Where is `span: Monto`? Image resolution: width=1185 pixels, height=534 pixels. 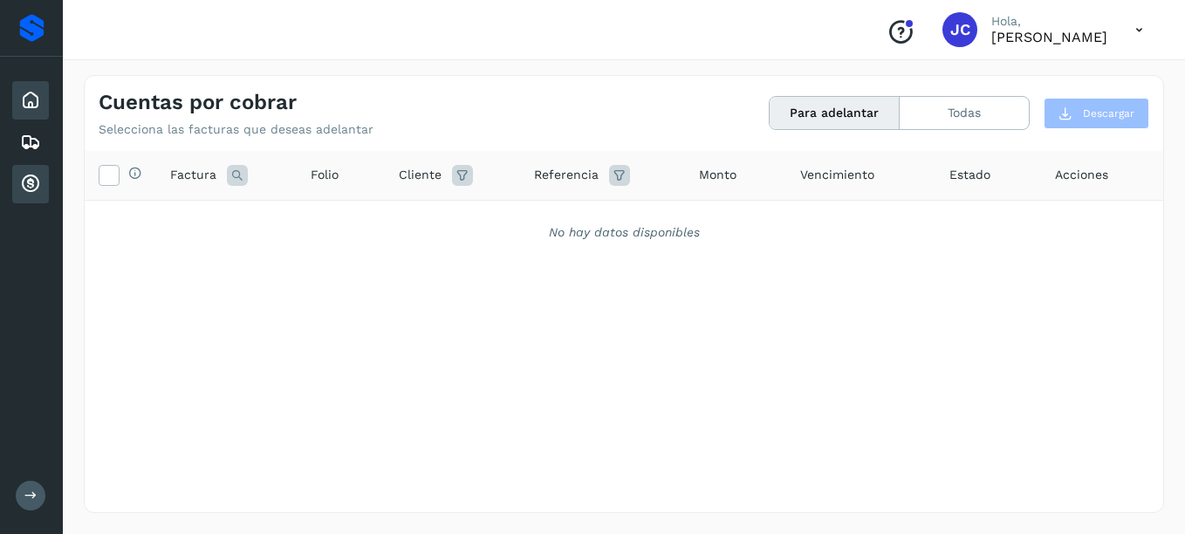
span: Monto is located at coordinates (717, 175).